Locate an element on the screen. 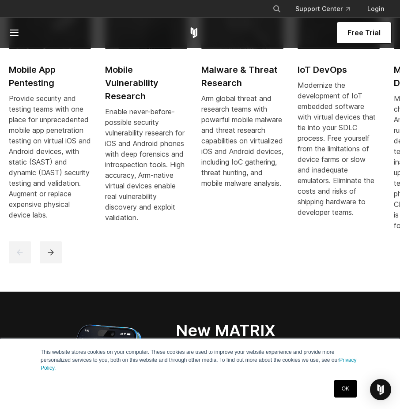  div: Navigation Menu is located at coordinates (328, 9).